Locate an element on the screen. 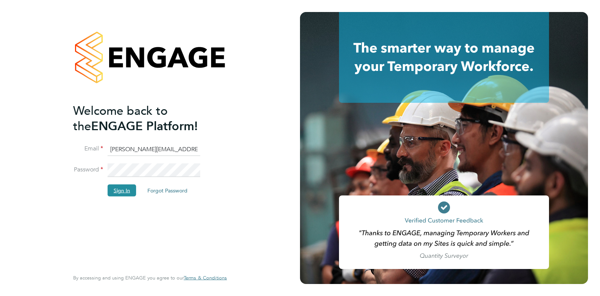  button: Forgot Password is located at coordinates (167, 191).